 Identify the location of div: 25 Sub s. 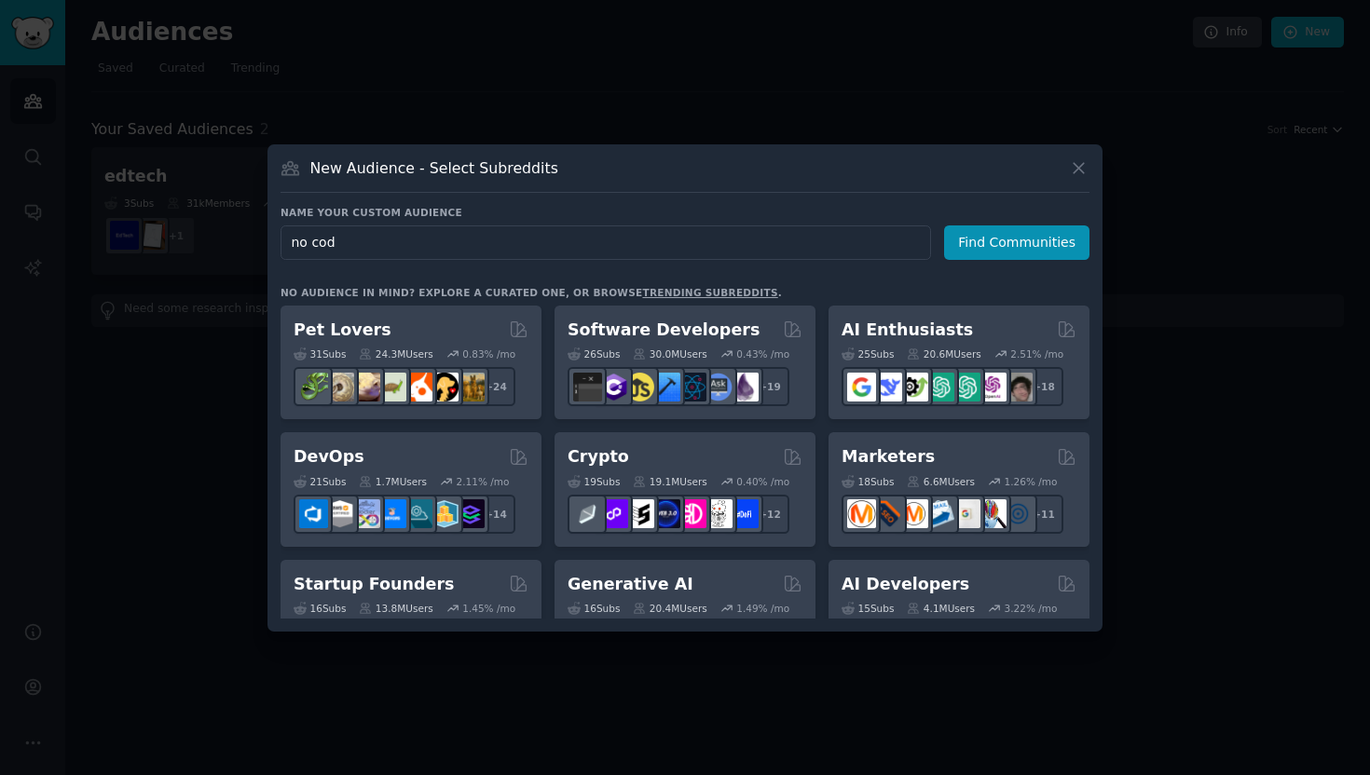
(868, 354).